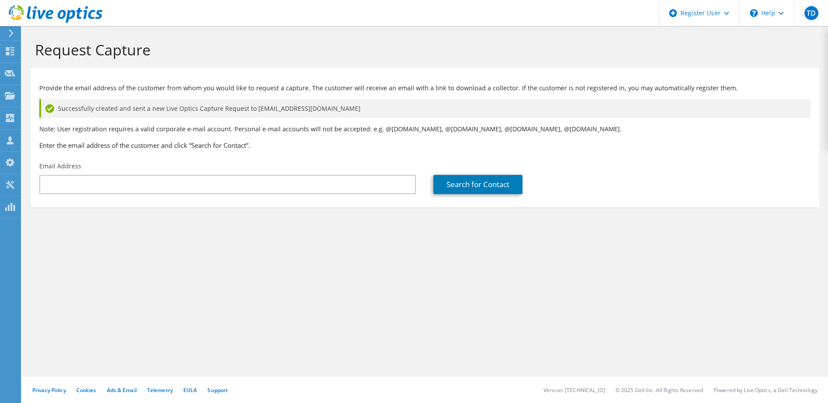 The height and width of the screenshot is (403, 828). I want to click on h3: Enter the email address of the customer and click “Search for Contact”., so click(425, 145).